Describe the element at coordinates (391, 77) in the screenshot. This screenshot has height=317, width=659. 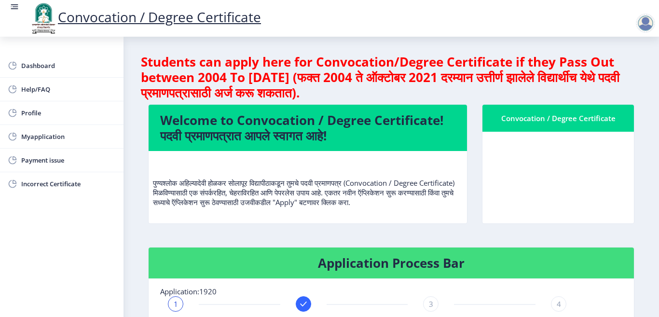
I see `h4: Students can apply here for Convocation/Degree Certificate if they Pass Out between 2004 To [DATE...` at that location.